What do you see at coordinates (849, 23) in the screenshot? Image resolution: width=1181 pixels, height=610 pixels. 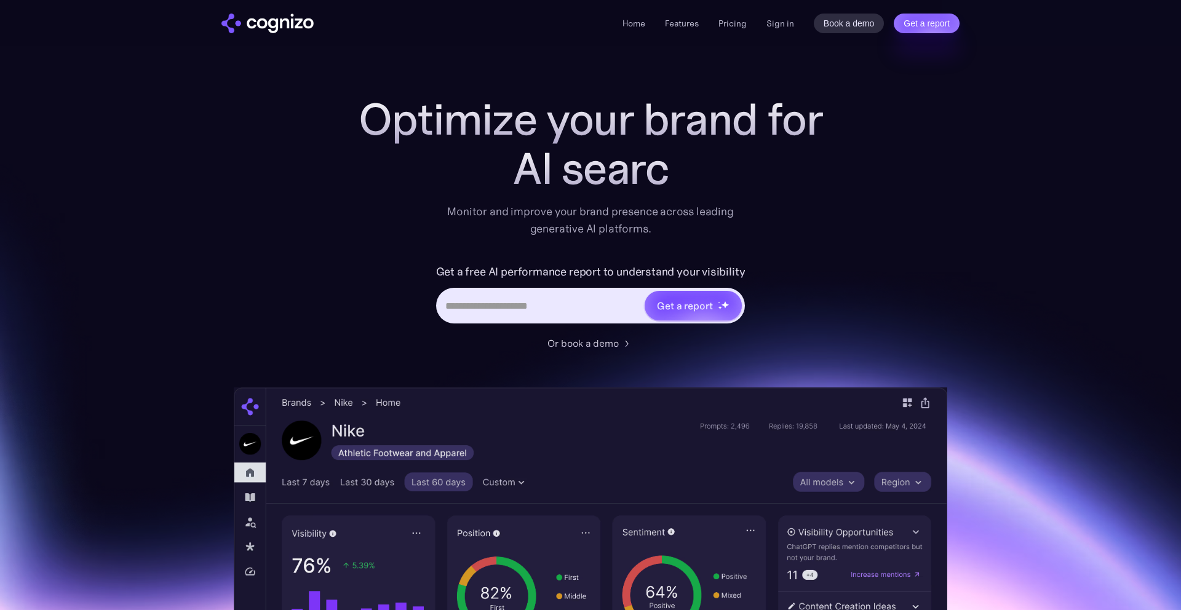 I see `a: Book a demo` at bounding box center [849, 23].